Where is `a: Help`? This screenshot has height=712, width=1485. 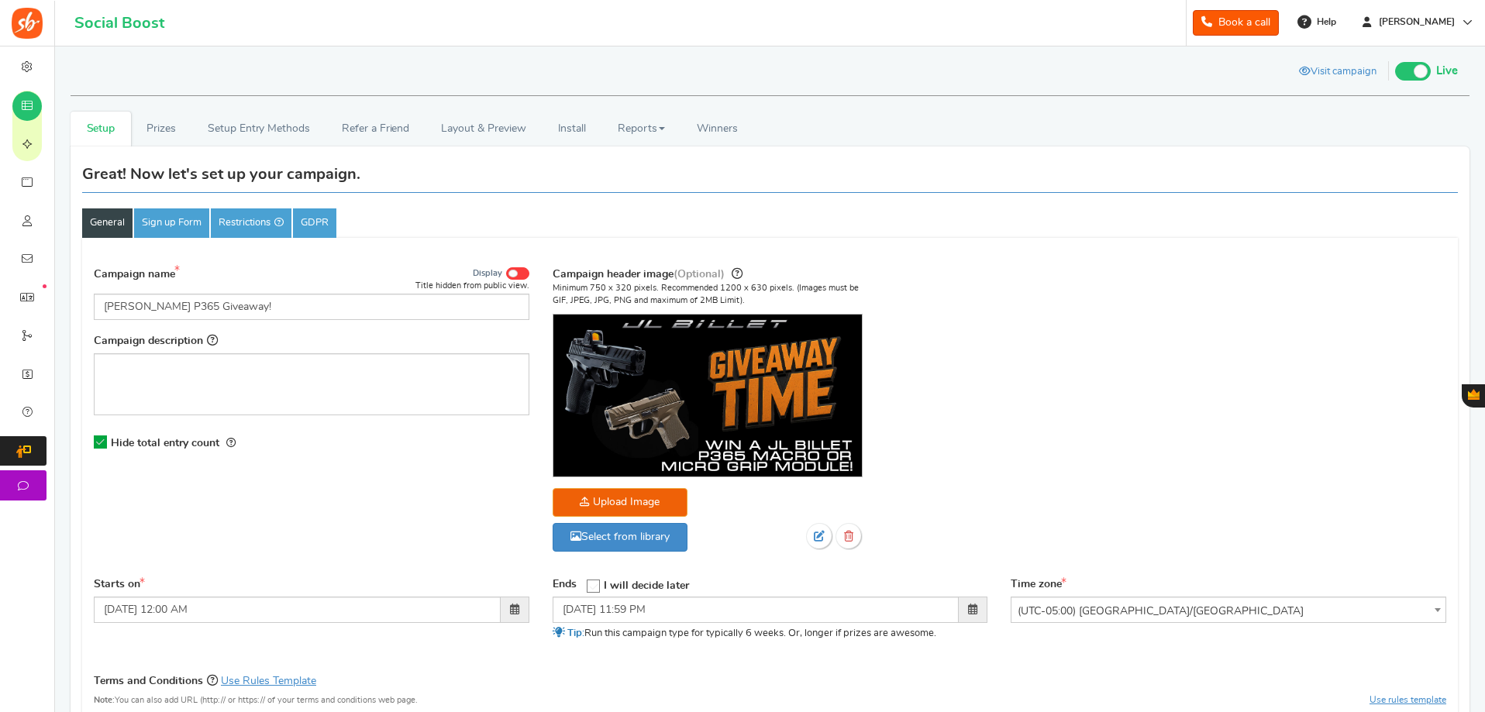 a: Help is located at coordinates (1318, 22).